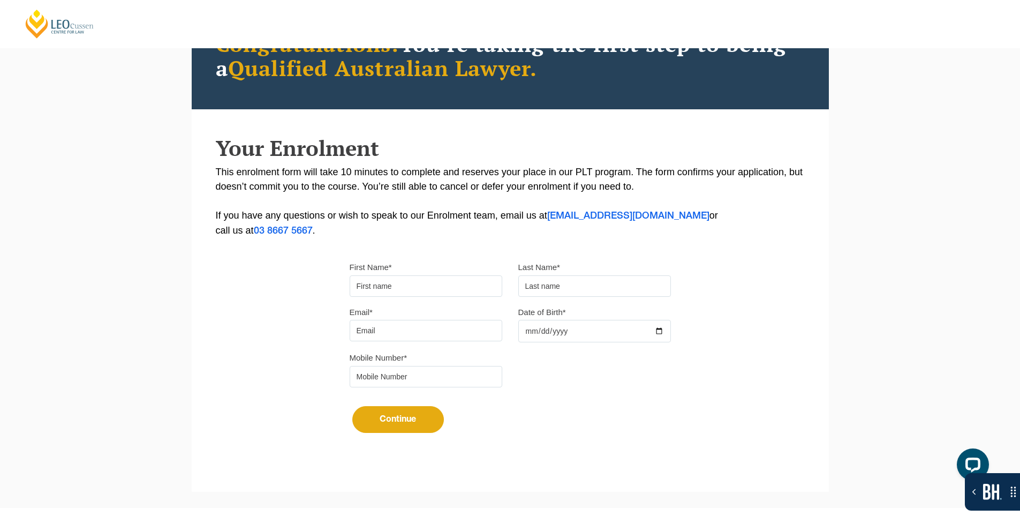 Image resolution: width=1020 pixels, height=516 pixels. What do you see at coordinates (539, 267) in the screenshot?
I see `label: Last Name*` at bounding box center [539, 267].